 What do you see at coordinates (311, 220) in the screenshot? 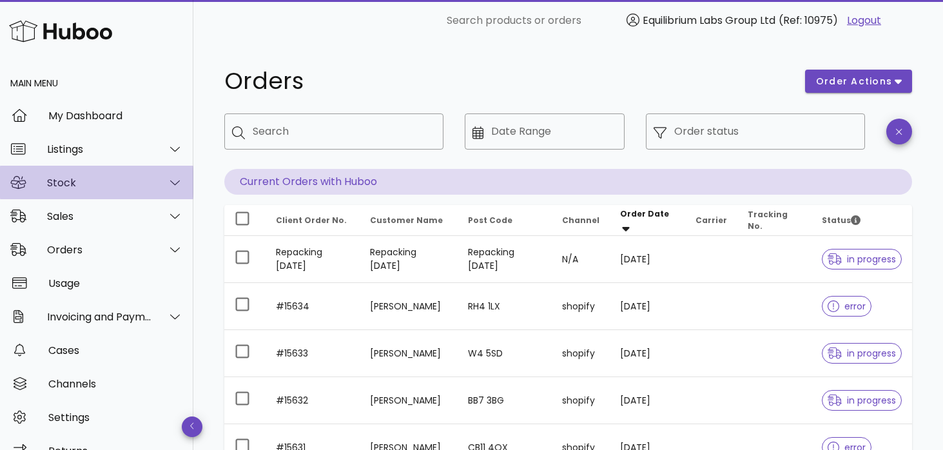
I see `span: Client Order No.` at bounding box center [311, 220].